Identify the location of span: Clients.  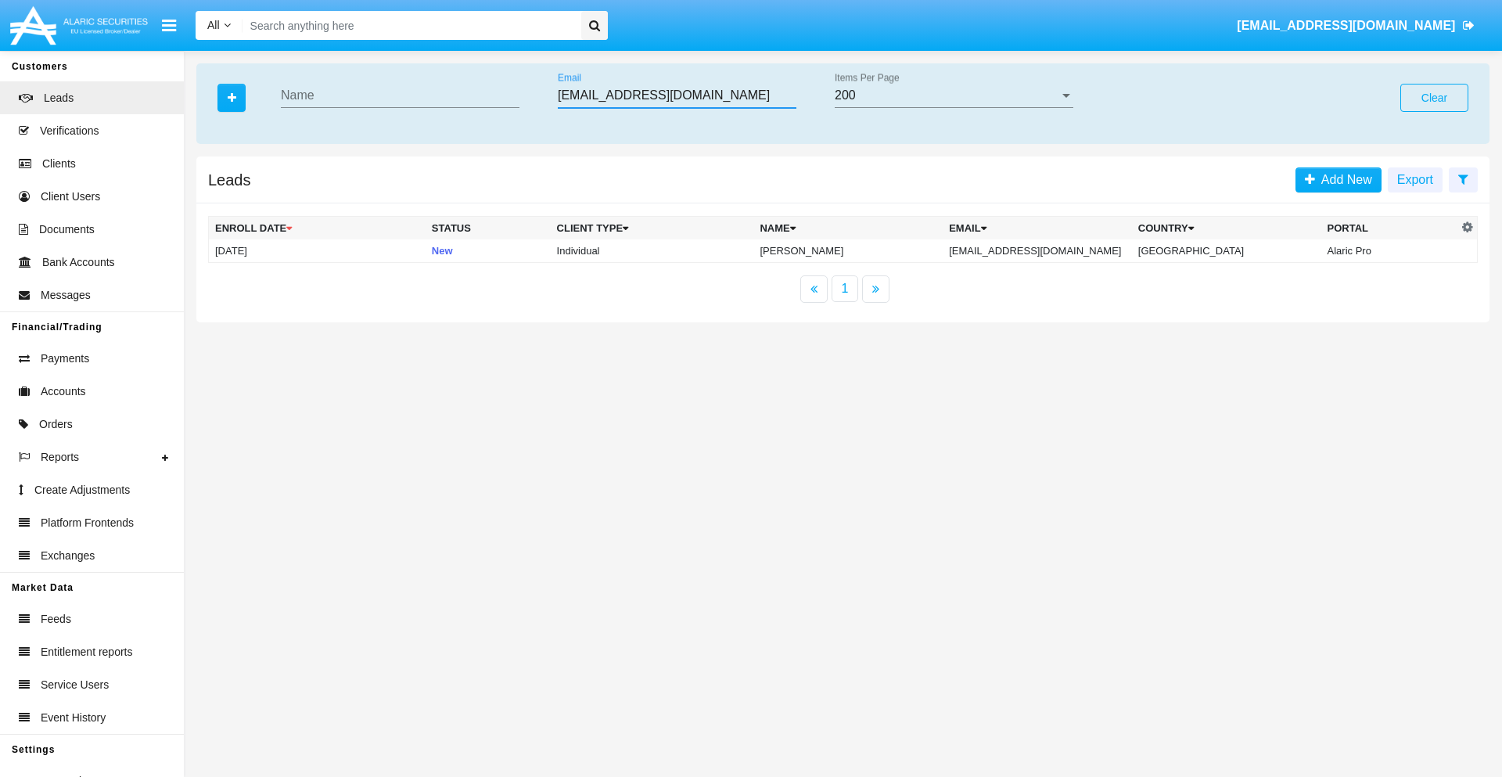
(59, 164).